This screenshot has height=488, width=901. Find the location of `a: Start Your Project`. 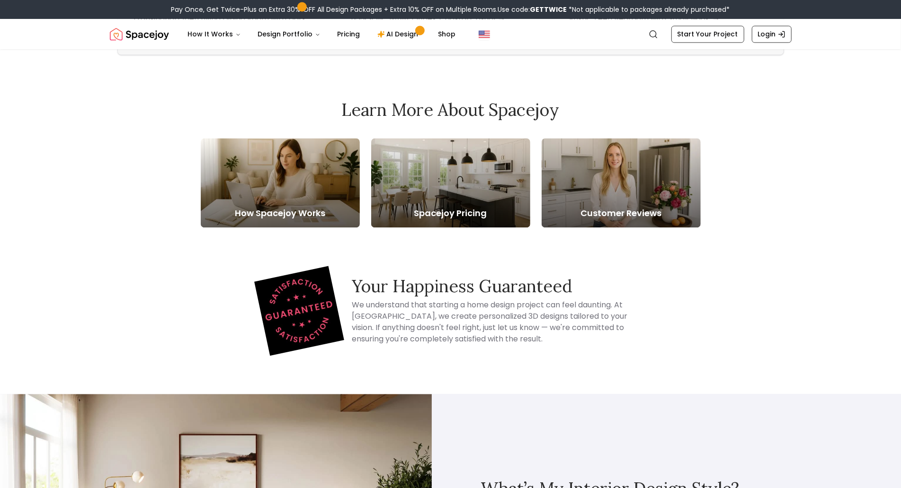

a: Start Your Project is located at coordinates (707, 34).